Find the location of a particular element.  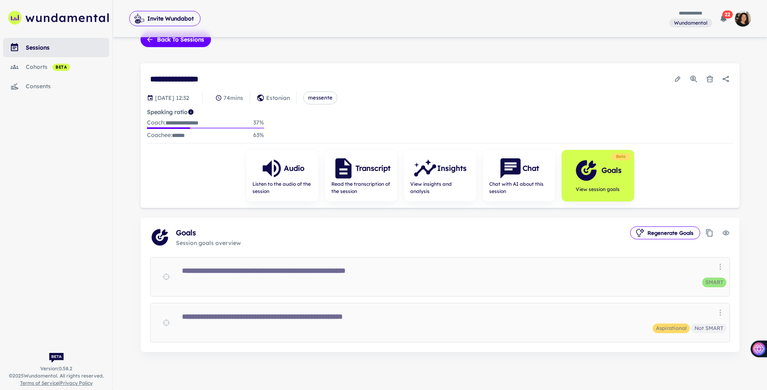

p: Coach : is located at coordinates (173, 122).